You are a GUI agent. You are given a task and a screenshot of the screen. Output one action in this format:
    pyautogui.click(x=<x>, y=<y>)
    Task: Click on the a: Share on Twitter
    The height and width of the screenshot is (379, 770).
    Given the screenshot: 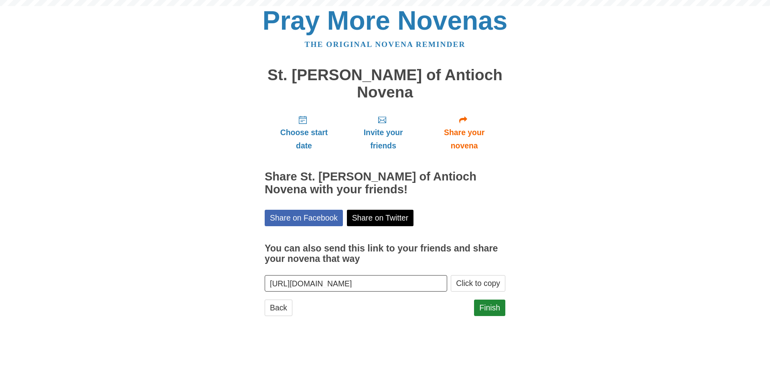 What is the action you would take?
    pyautogui.click(x=380, y=218)
    